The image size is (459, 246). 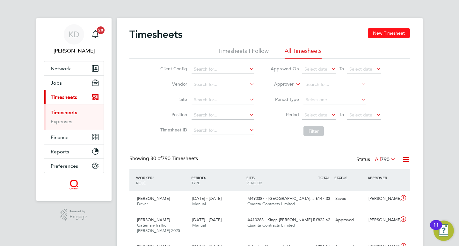 What do you see at coordinates (74, 185) in the screenshot?
I see `a: Go to home page` at bounding box center [74, 185].